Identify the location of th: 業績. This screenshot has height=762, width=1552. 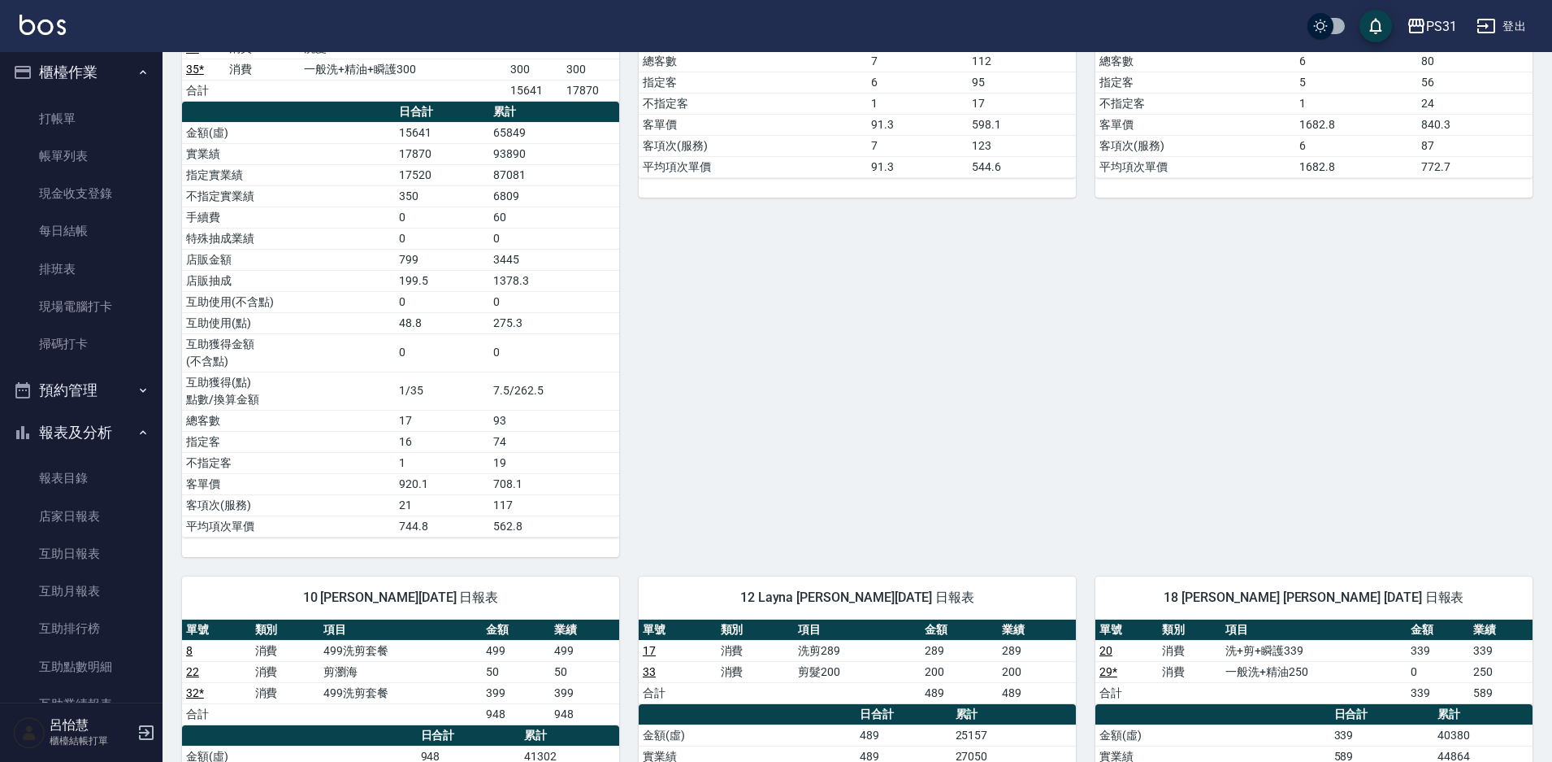
(1501, 630).